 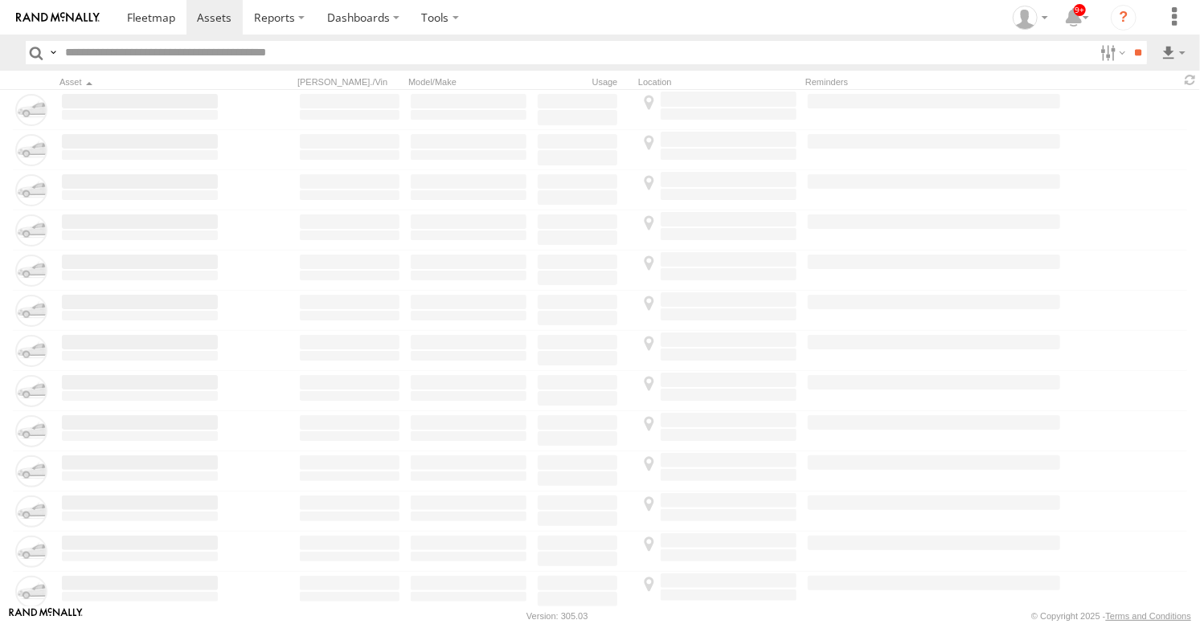 I want to click on label: Search Query, so click(x=53, y=52).